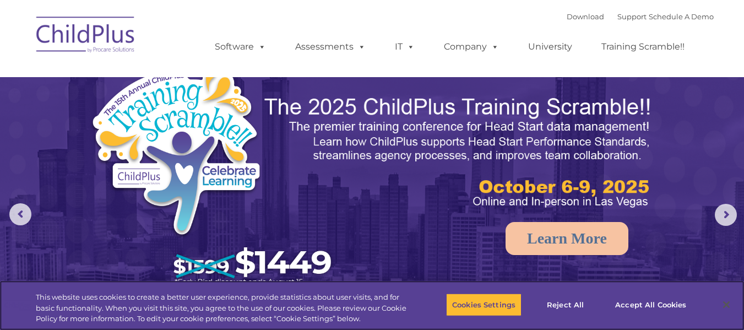 The image size is (744, 330). What do you see at coordinates (484, 305) in the screenshot?
I see `button: Cookies Settings` at bounding box center [484, 305].